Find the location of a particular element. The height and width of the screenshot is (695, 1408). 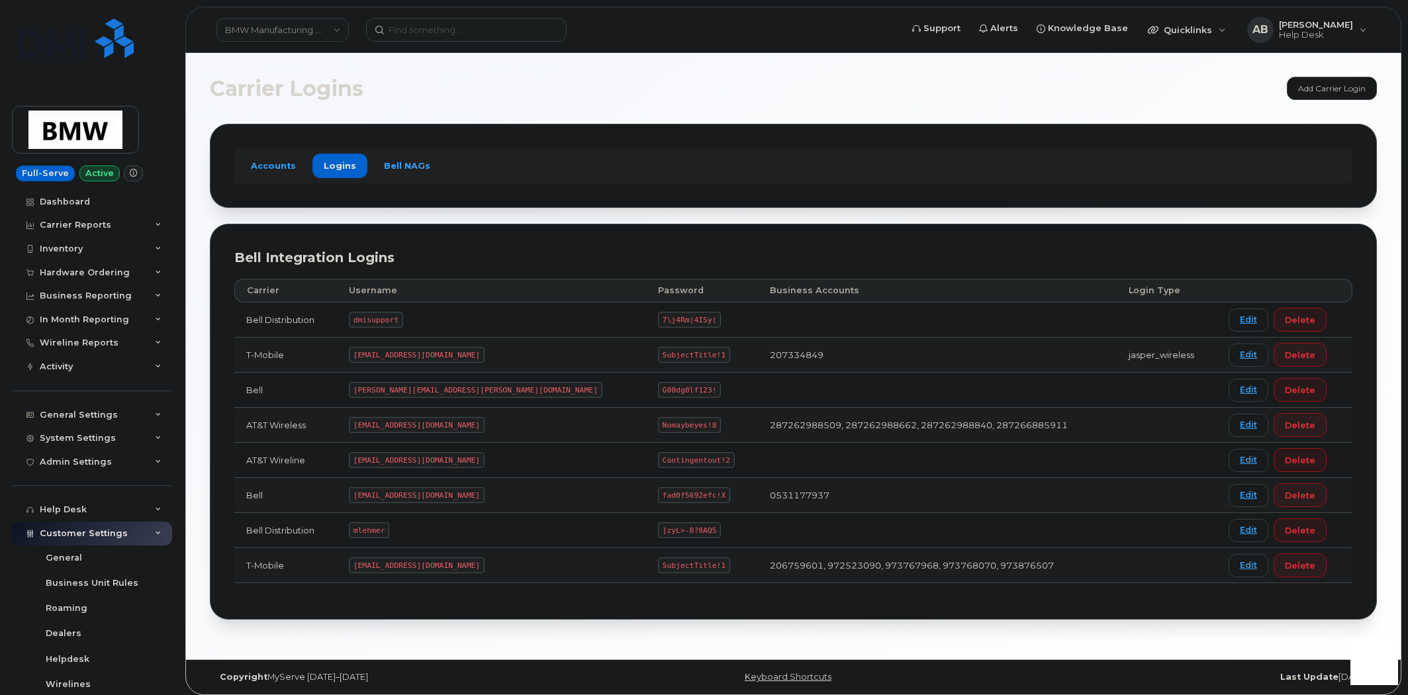

td: AT&T Wireless is located at coordinates (285, 425).